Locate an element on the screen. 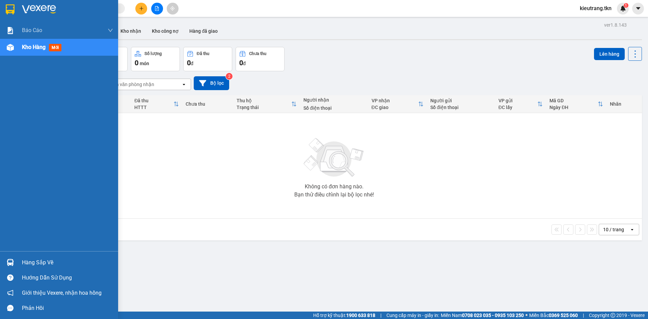 The image size is (648, 319). span: 1 is located at coordinates (626, 5).